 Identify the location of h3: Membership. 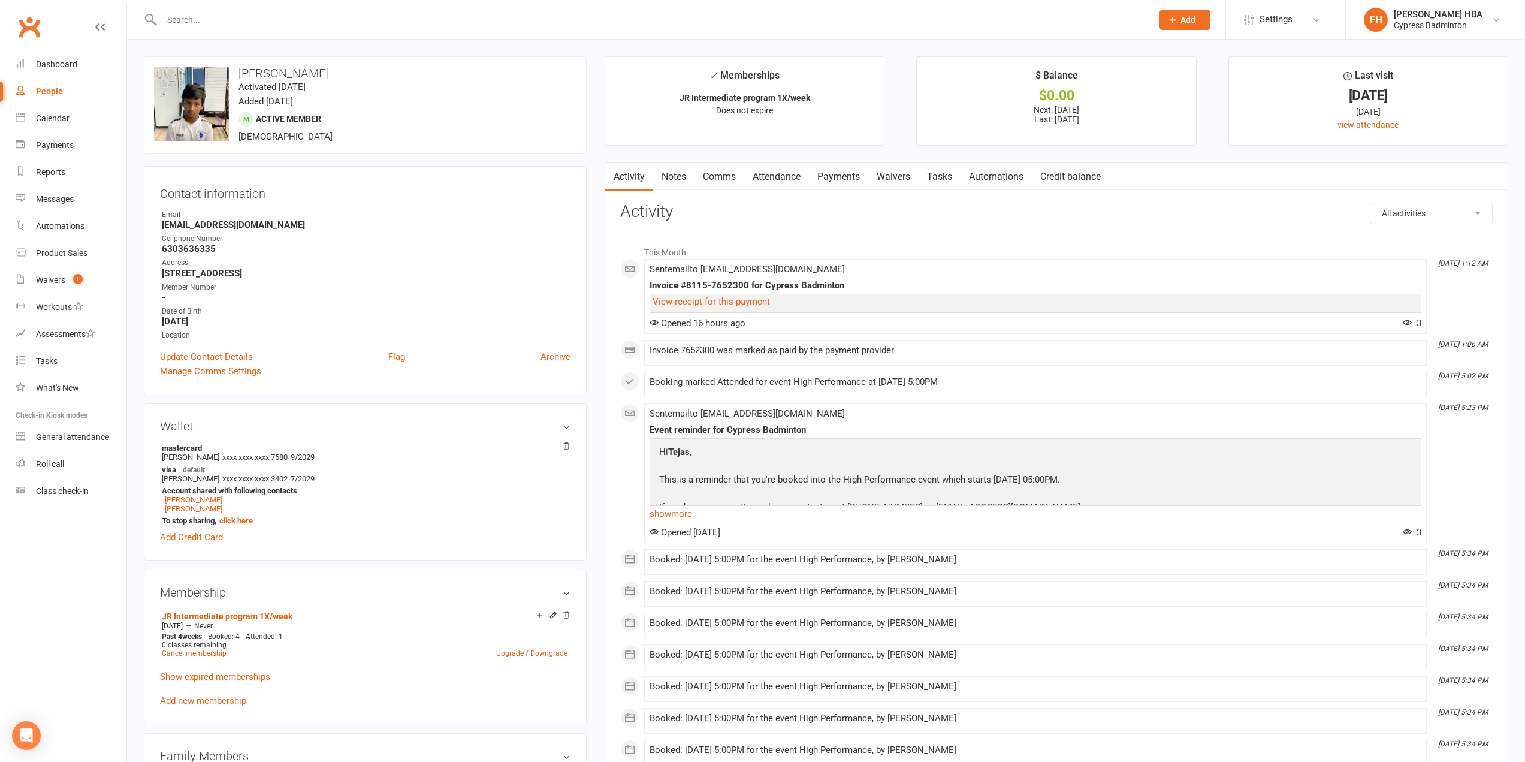
(365, 592).